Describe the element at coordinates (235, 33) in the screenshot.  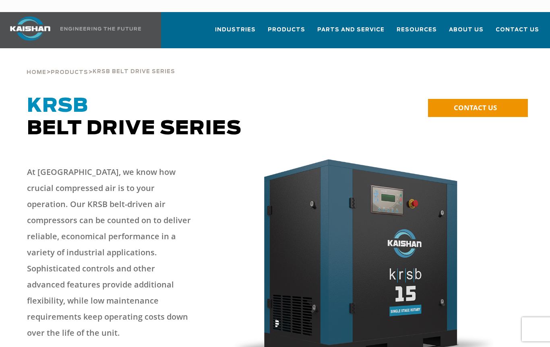
I see `a: Industries` at that location.